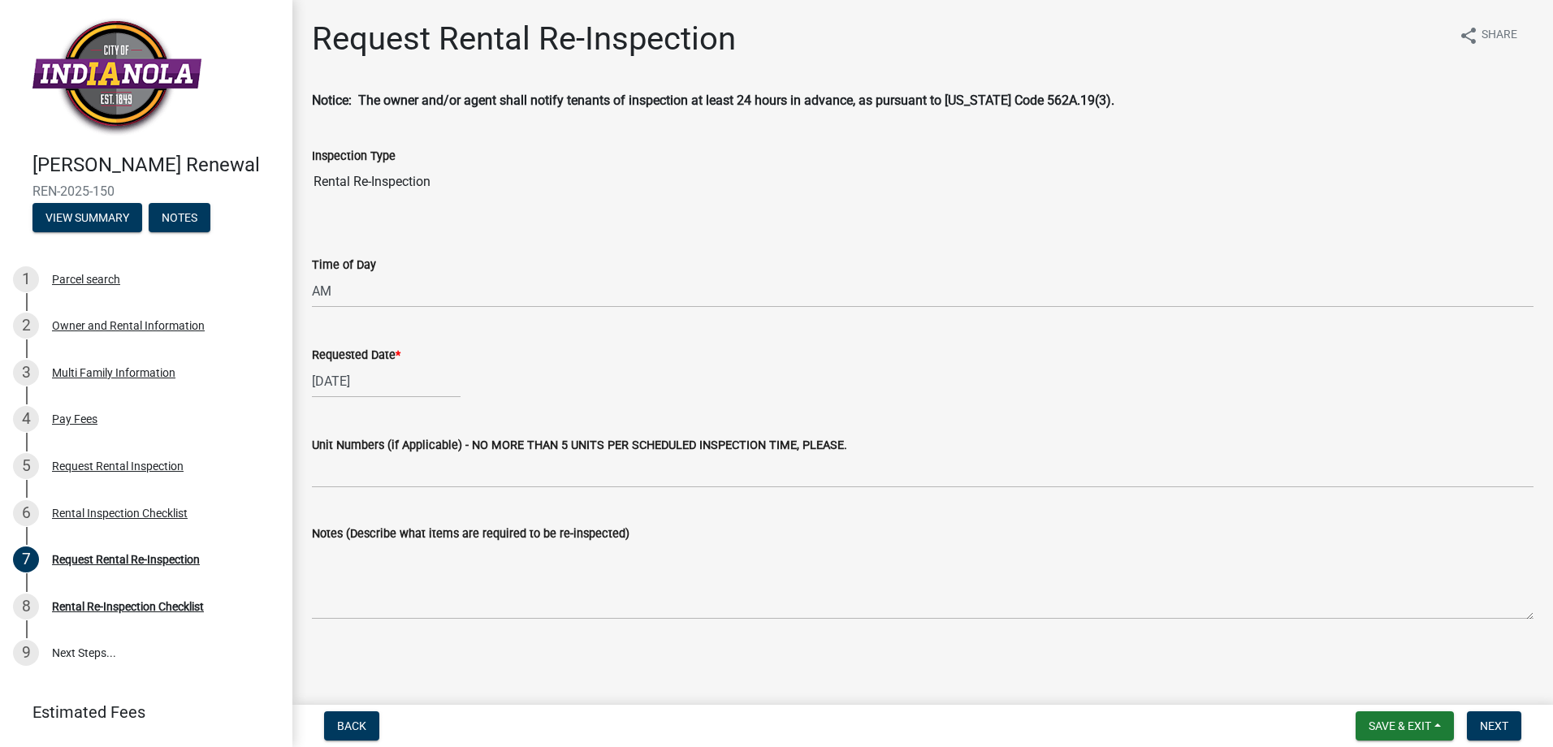 The height and width of the screenshot is (747, 1553). I want to click on label: Time of Day, so click(343, 266).